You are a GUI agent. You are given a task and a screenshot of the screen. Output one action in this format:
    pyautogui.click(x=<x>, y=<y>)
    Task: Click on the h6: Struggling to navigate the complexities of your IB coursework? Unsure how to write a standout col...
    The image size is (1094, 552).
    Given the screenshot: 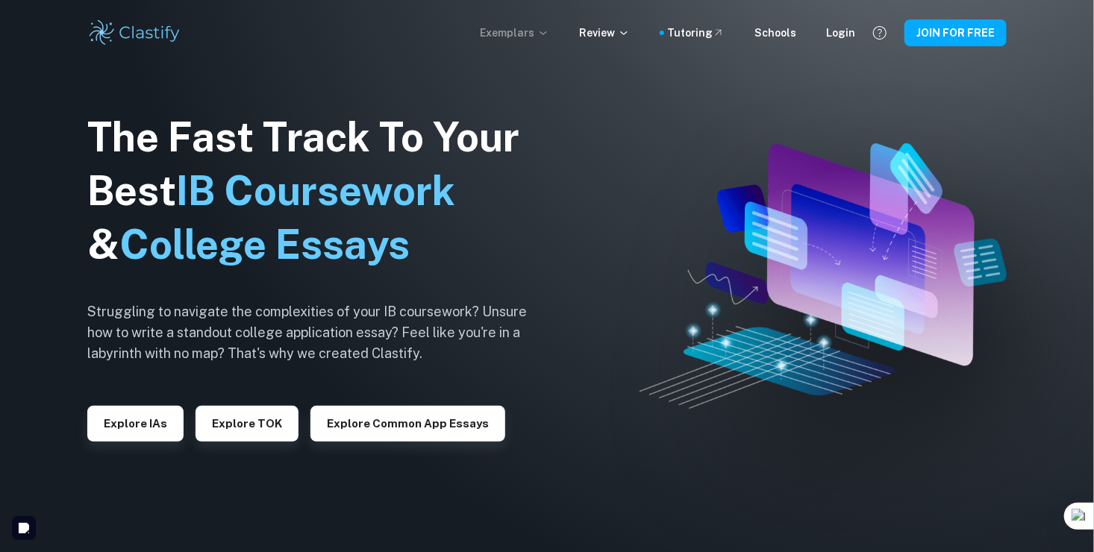 What is the action you would take?
    pyautogui.click(x=319, y=333)
    